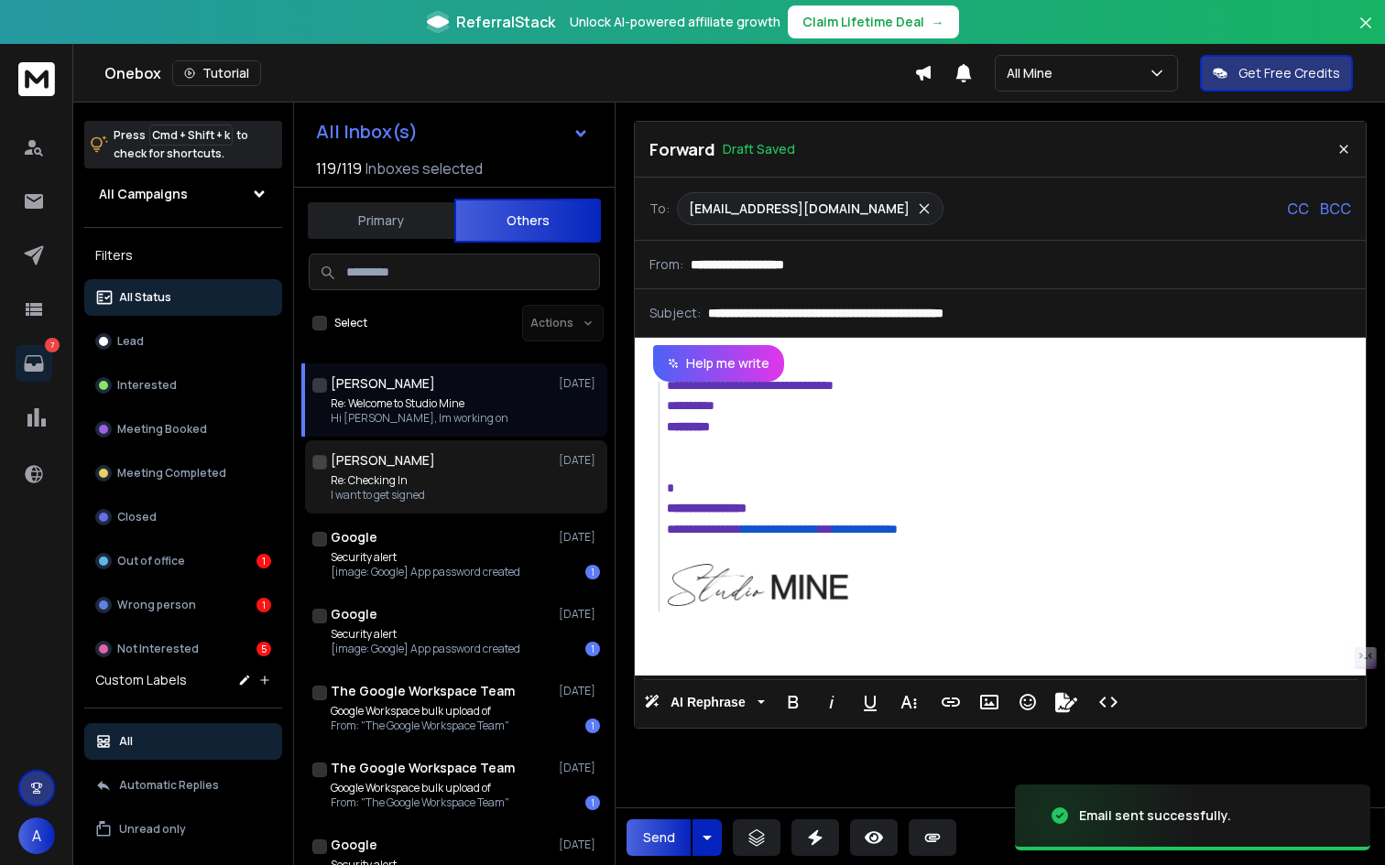 The image size is (1385, 865). What do you see at coordinates (1298, 209) in the screenshot?
I see `p: CC` at bounding box center [1298, 209].